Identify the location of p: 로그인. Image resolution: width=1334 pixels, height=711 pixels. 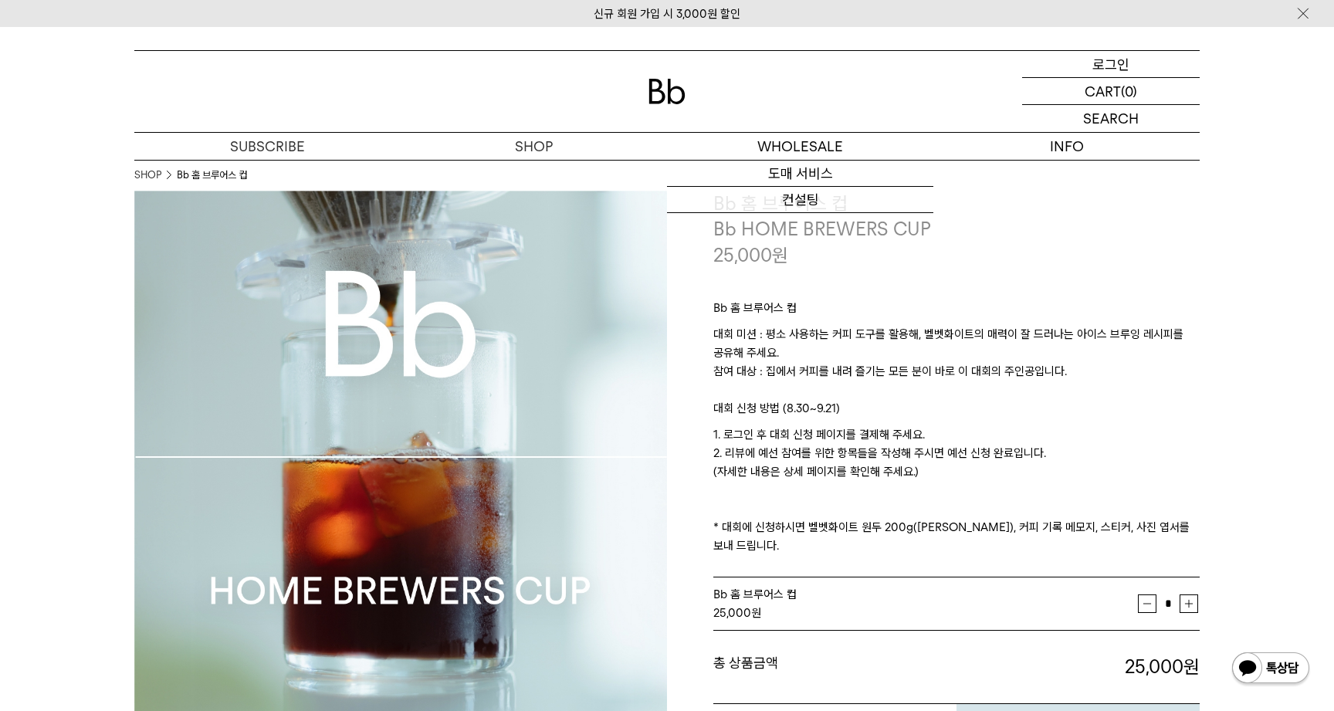
(1111, 64).